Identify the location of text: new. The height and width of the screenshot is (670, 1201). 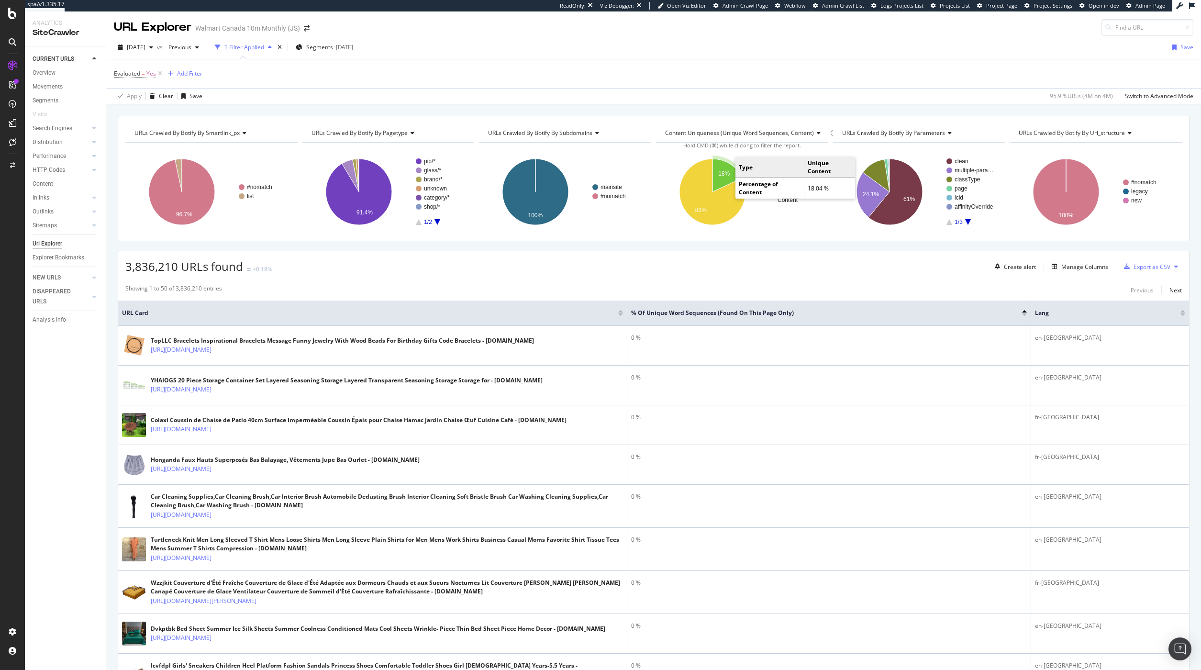
(1137, 201).